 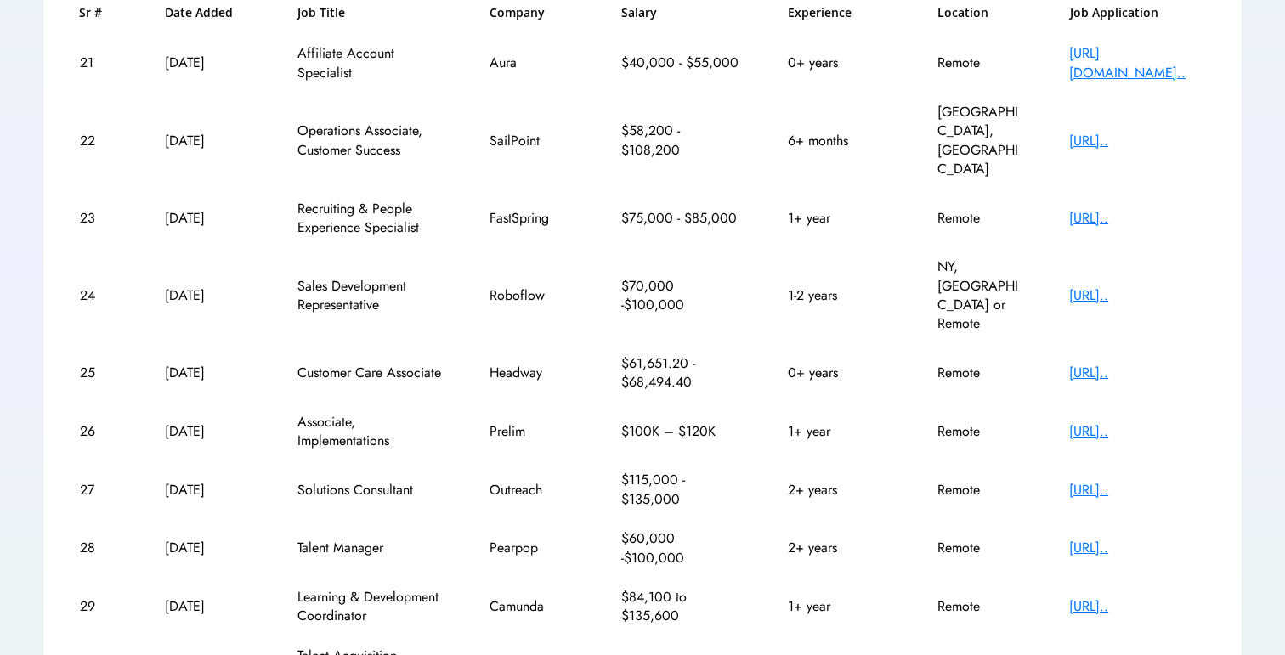 I want to click on div: Talent Manager, so click(x=370, y=548).